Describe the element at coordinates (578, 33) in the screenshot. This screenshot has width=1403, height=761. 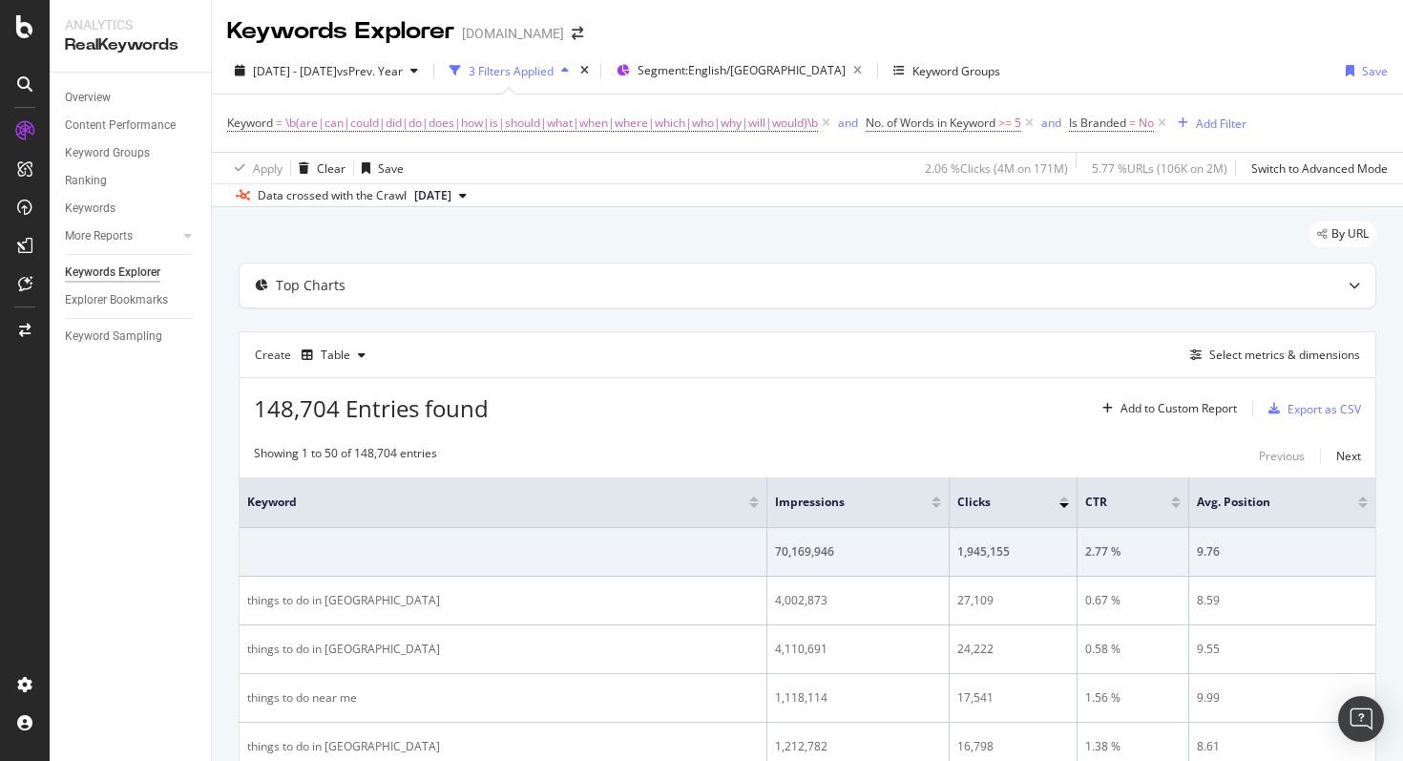
I see `div: arrow-right-arrow-left` at that location.